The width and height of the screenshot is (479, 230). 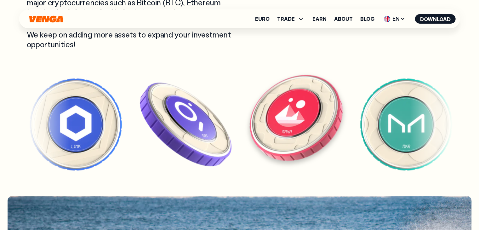 What do you see at coordinates (436, 19) in the screenshot?
I see `button: Download` at bounding box center [436, 19].